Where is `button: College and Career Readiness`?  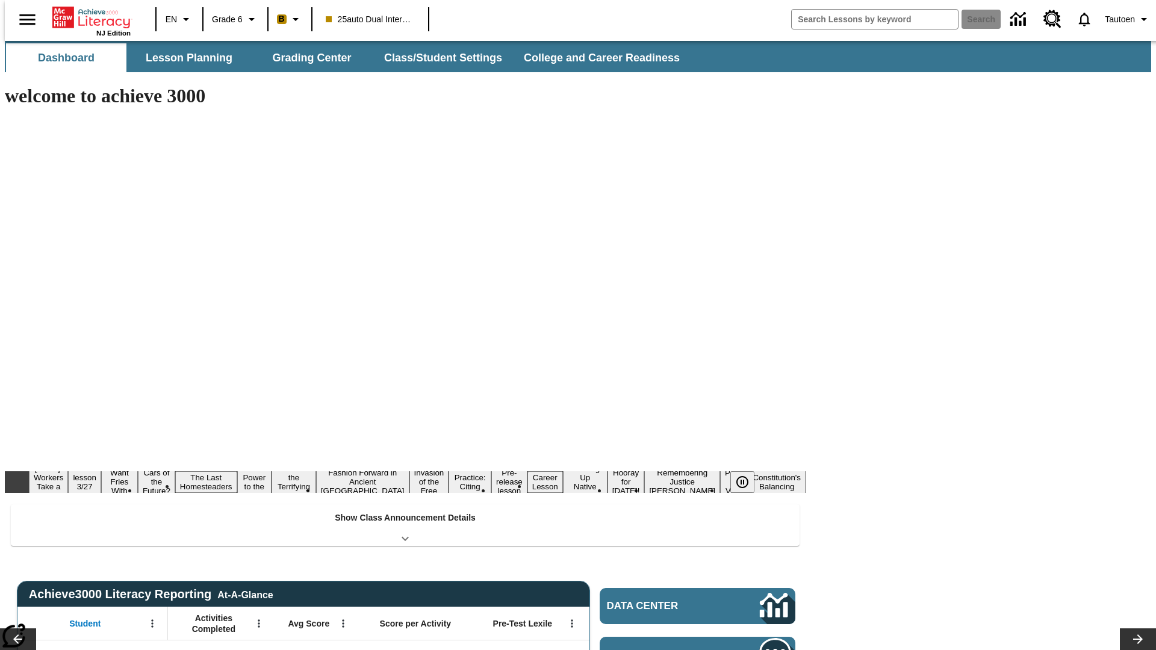
button: College and Career Readiness is located at coordinates (601, 58).